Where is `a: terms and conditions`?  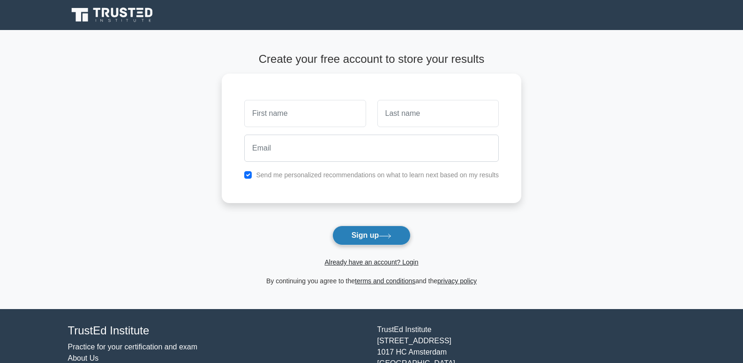 a: terms and conditions is located at coordinates (385, 281).